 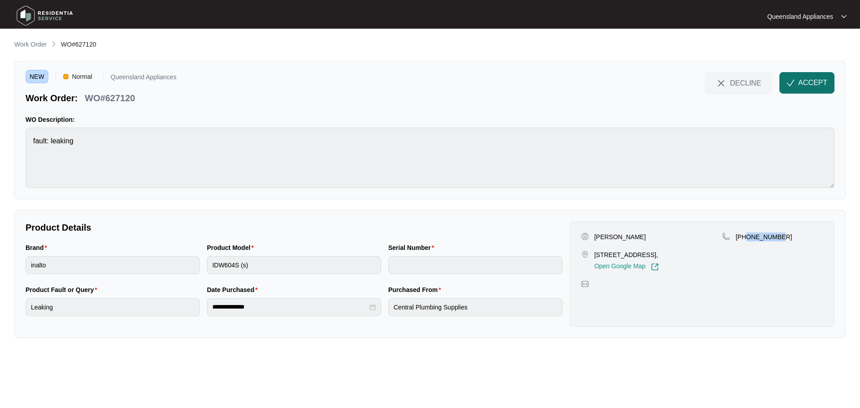 I want to click on p: Work Order:, so click(x=52, y=98).